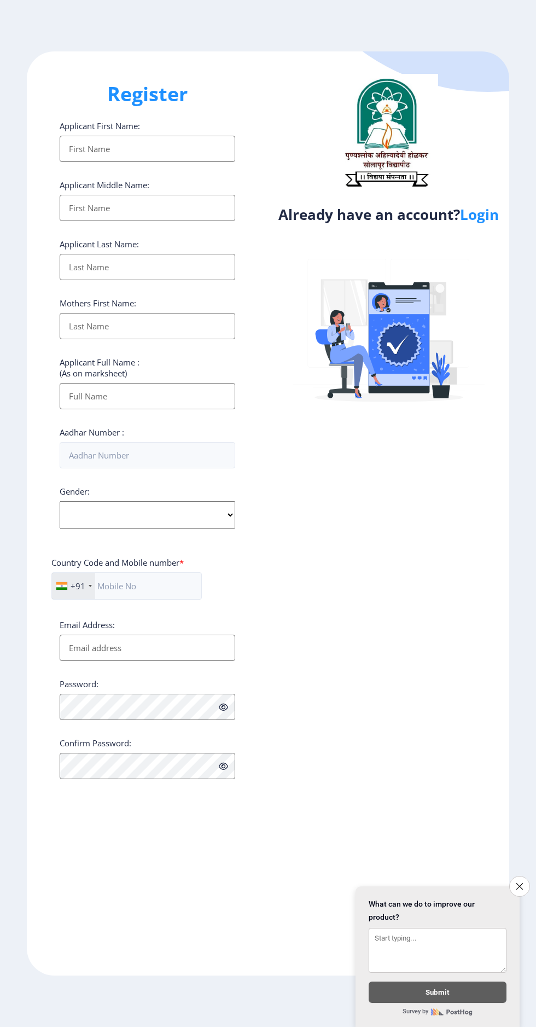  Describe the element at coordinates (386, 132) in the screenshot. I see `img: logo` at that location.